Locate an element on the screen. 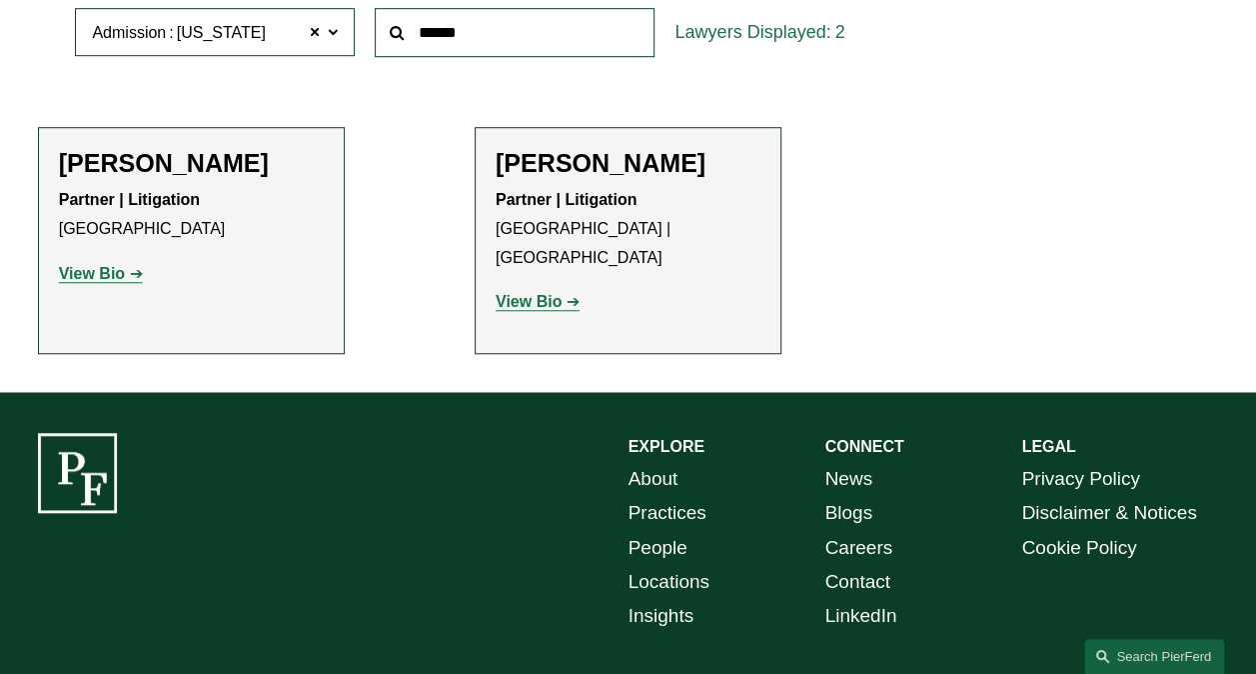 The image size is (1256, 674). a: Cookie Policy is located at coordinates (1078, 548).